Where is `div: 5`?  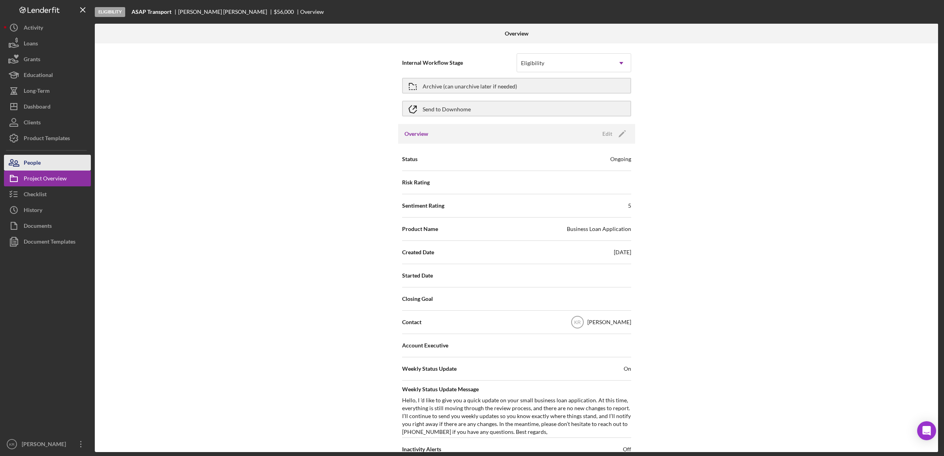 div: 5 is located at coordinates (630, 206).